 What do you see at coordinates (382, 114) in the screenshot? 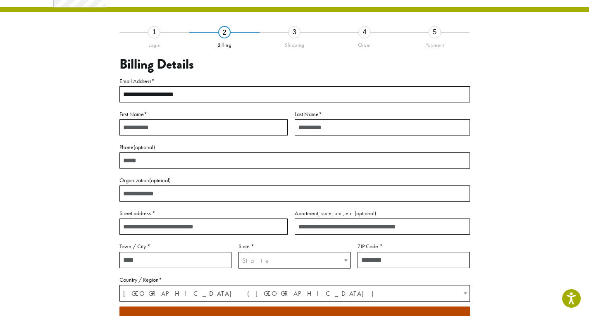
I see `label: Last Name` at bounding box center [382, 114].